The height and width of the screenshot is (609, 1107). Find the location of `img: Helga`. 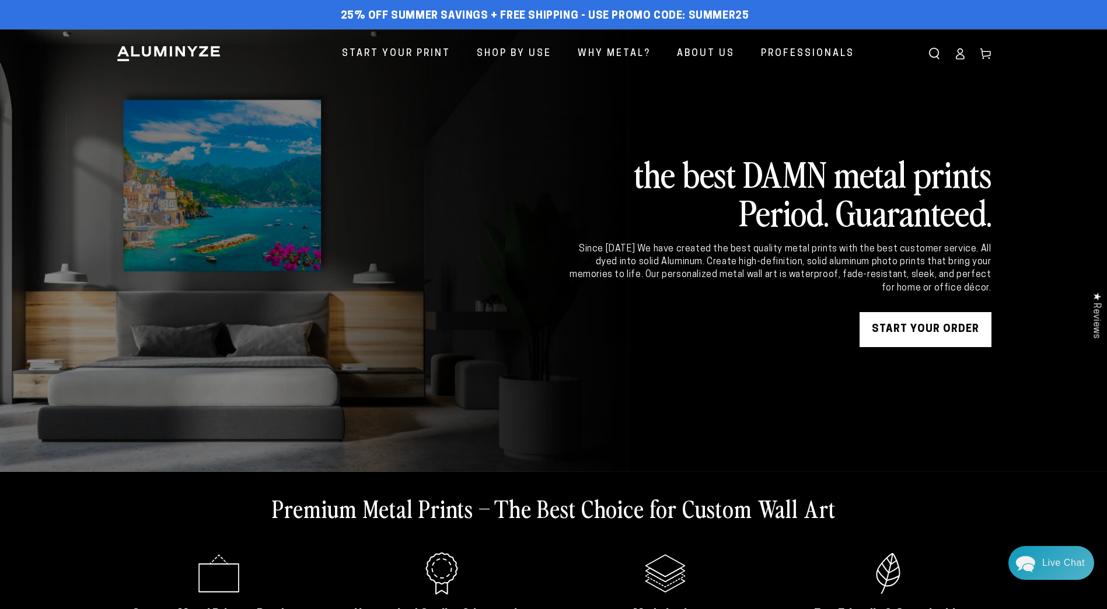

img: Helga is located at coordinates (149, 33).